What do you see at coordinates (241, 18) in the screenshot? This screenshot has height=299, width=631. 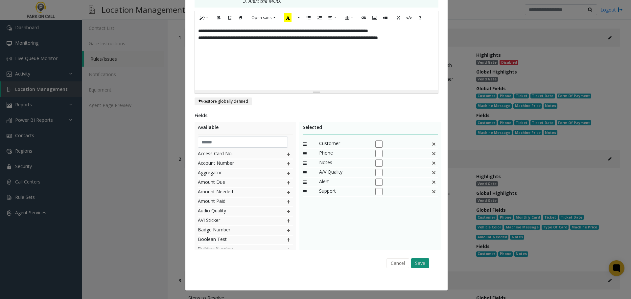 I see `button: Remove Font Style (CTRL+\)` at bounding box center [241, 18].